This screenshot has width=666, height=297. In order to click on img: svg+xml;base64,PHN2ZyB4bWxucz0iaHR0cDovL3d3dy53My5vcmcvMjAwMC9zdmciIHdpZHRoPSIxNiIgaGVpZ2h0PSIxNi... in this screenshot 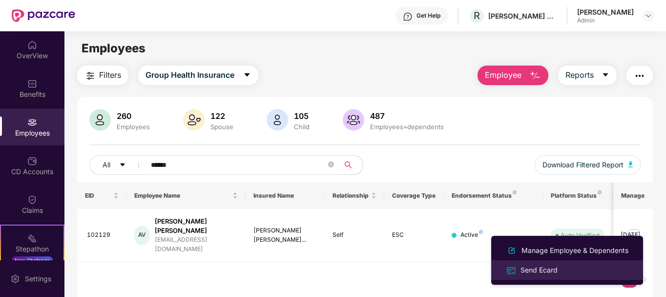, I will do `click(512, 270)`.